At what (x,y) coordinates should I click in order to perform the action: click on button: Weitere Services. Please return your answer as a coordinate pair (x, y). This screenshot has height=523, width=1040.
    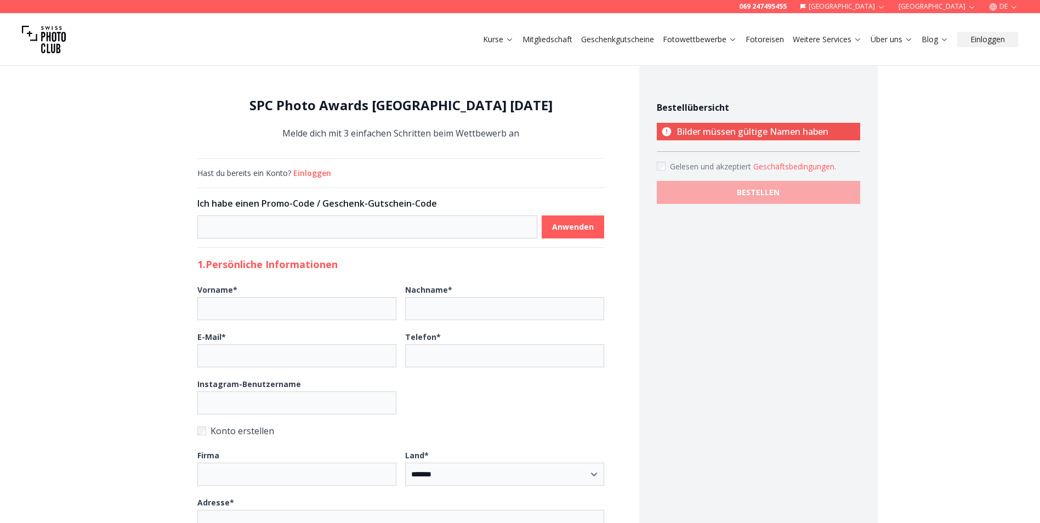
    Looking at the image, I should click on (828, 39).